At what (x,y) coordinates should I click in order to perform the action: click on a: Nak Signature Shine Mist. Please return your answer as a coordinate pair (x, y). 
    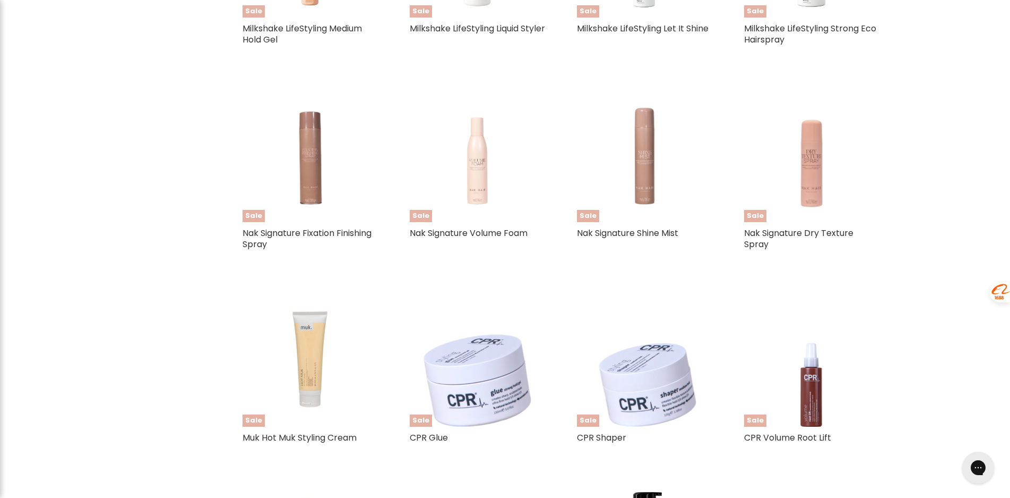
    Looking at the image, I should click on (628, 233).